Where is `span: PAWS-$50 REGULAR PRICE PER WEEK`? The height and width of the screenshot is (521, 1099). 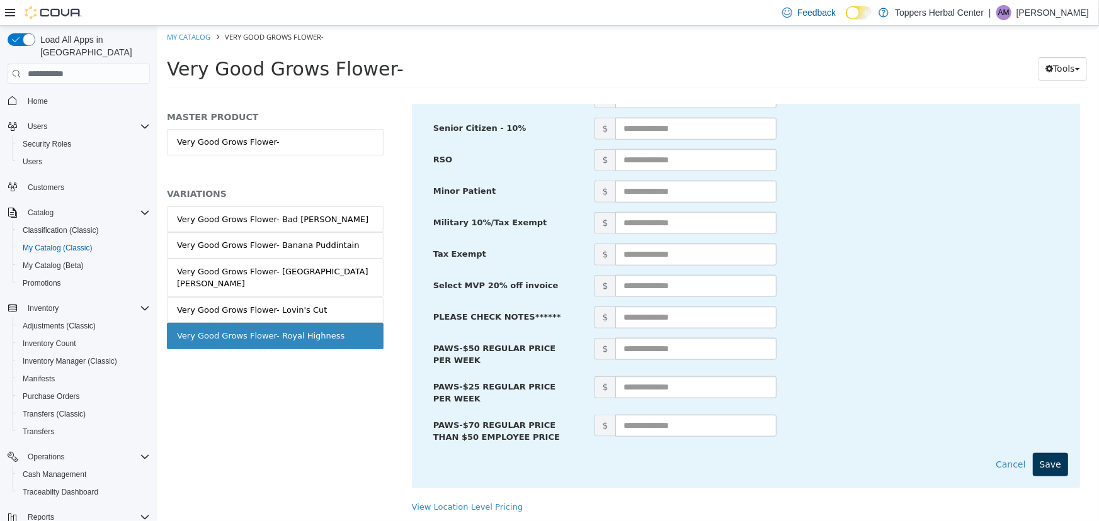
span: PAWS-$50 REGULAR PRICE PER WEEK is located at coordinates (337, 329).